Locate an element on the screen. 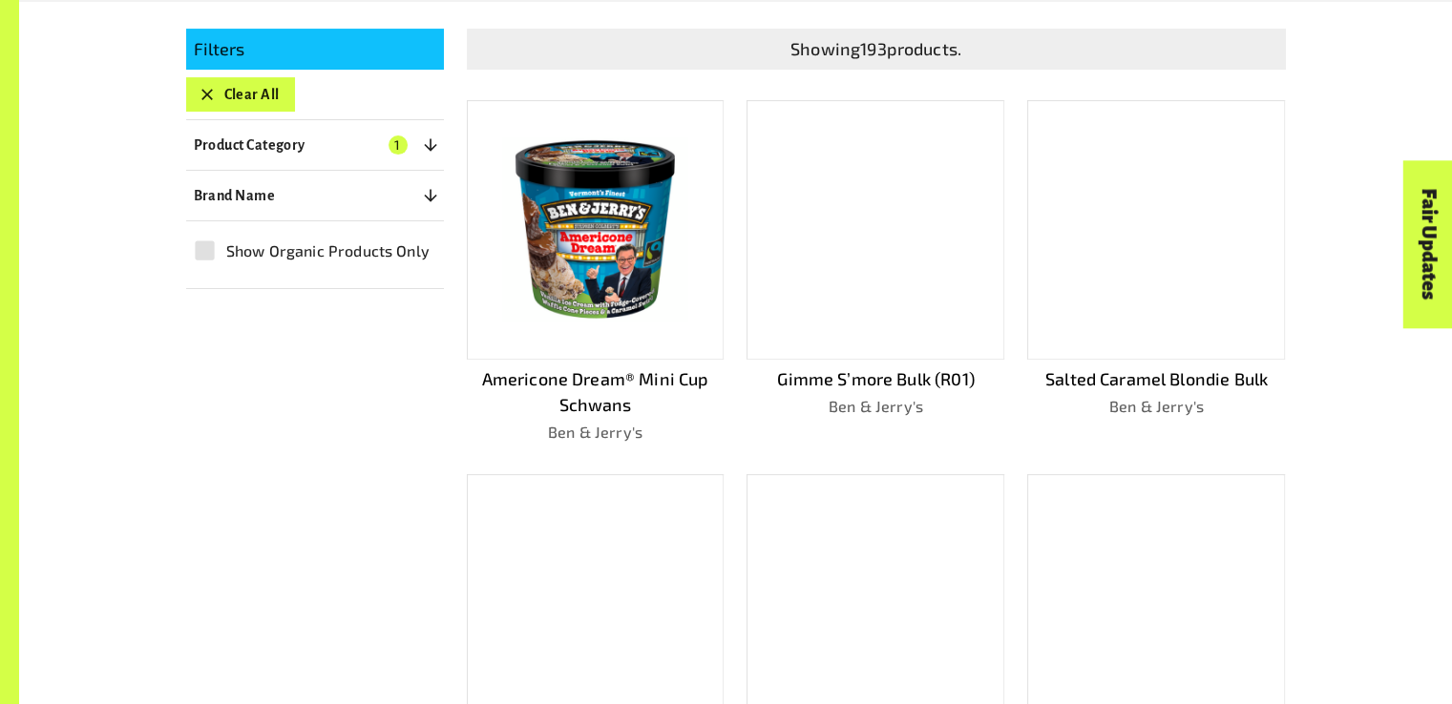 The image size is (1452, 704). button: Brand Name is located at coordinates (315, 196).